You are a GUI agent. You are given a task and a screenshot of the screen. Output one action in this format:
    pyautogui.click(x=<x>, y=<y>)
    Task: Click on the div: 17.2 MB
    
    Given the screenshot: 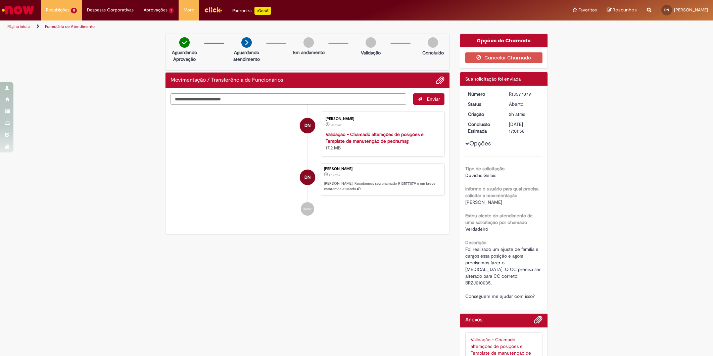 What is the action you would take?
    pyautogui.click(x=381, y=141)
    